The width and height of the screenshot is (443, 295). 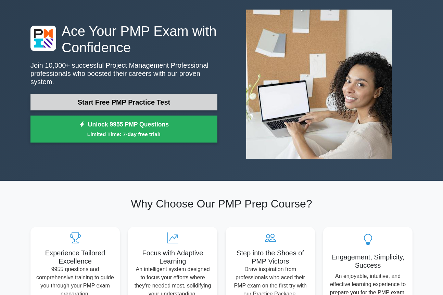 I want to click on a: Unlock 9955 PMP QuestionsLimited Time: 7-day free trial!, so click(x=124, y=129).